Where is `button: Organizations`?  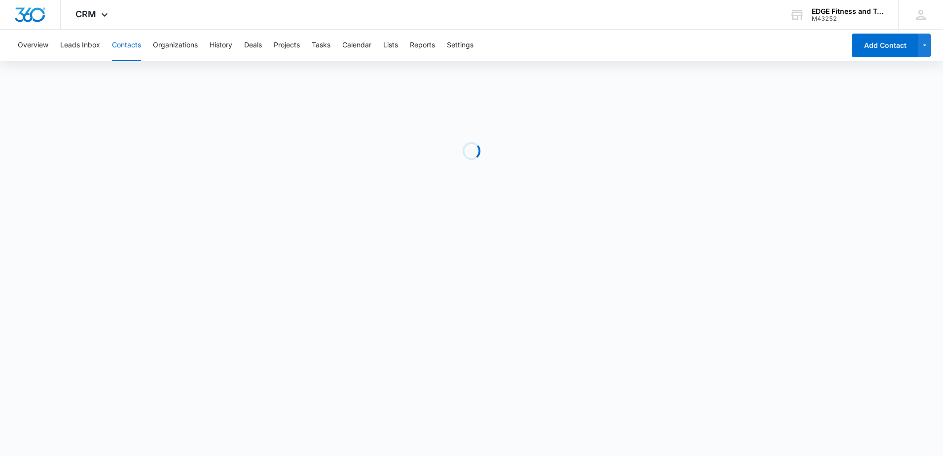 button: Organizations is located at coordinates (175, 45).